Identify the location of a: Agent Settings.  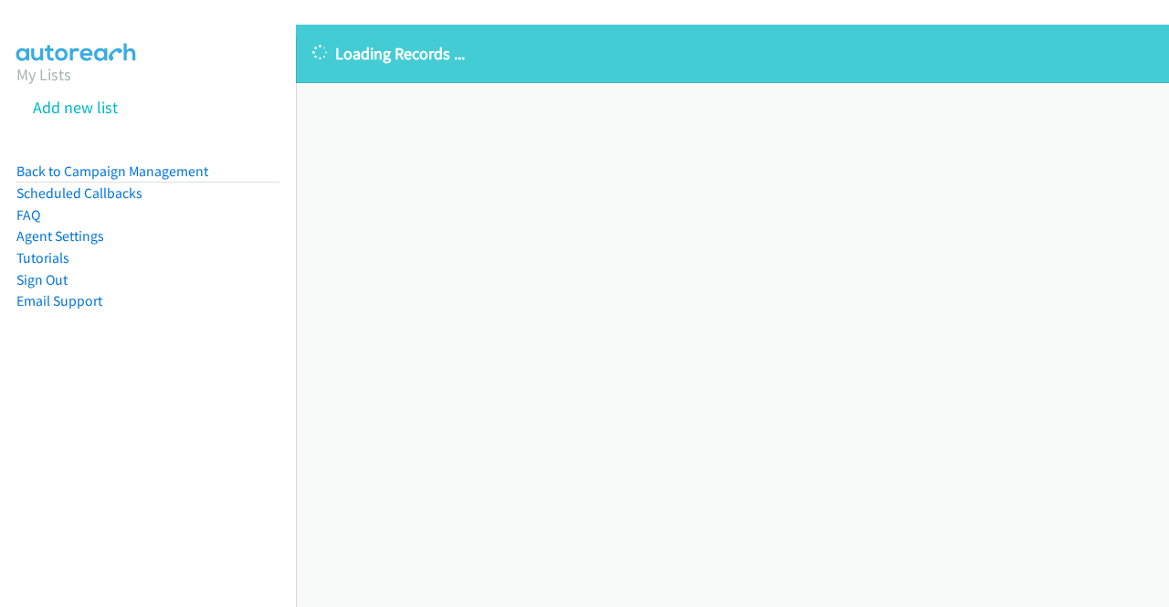
(60, 236).